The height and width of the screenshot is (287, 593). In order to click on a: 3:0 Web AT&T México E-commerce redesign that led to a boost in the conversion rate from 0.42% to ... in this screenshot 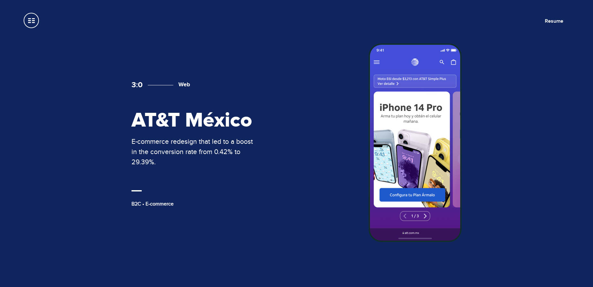, I will do `click(297, 143)`.